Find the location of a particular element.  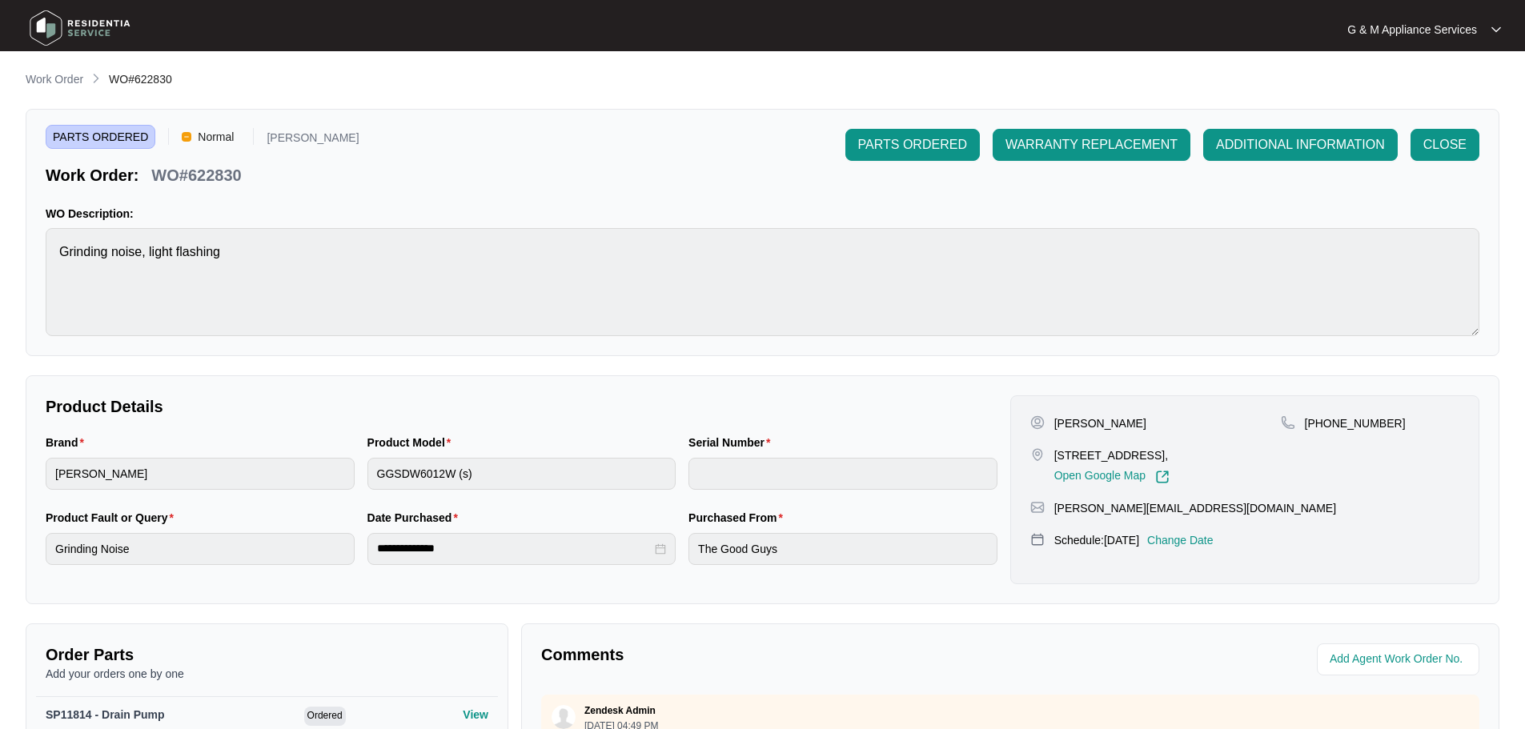

button: PARTS ORDERED is located at coordinates (913, 145).